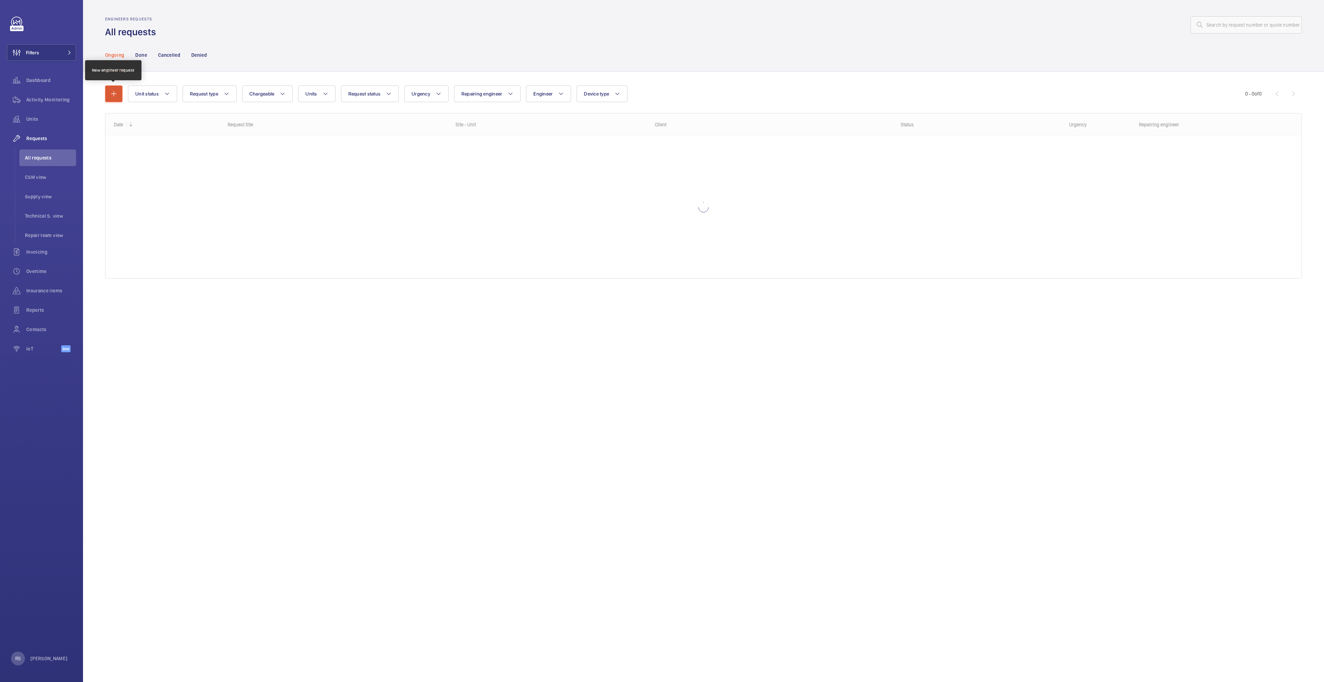  What do you see at coordinates (543, 94) in the screenshot?
I see `span: Engineer` at bounding box center [543, 94].